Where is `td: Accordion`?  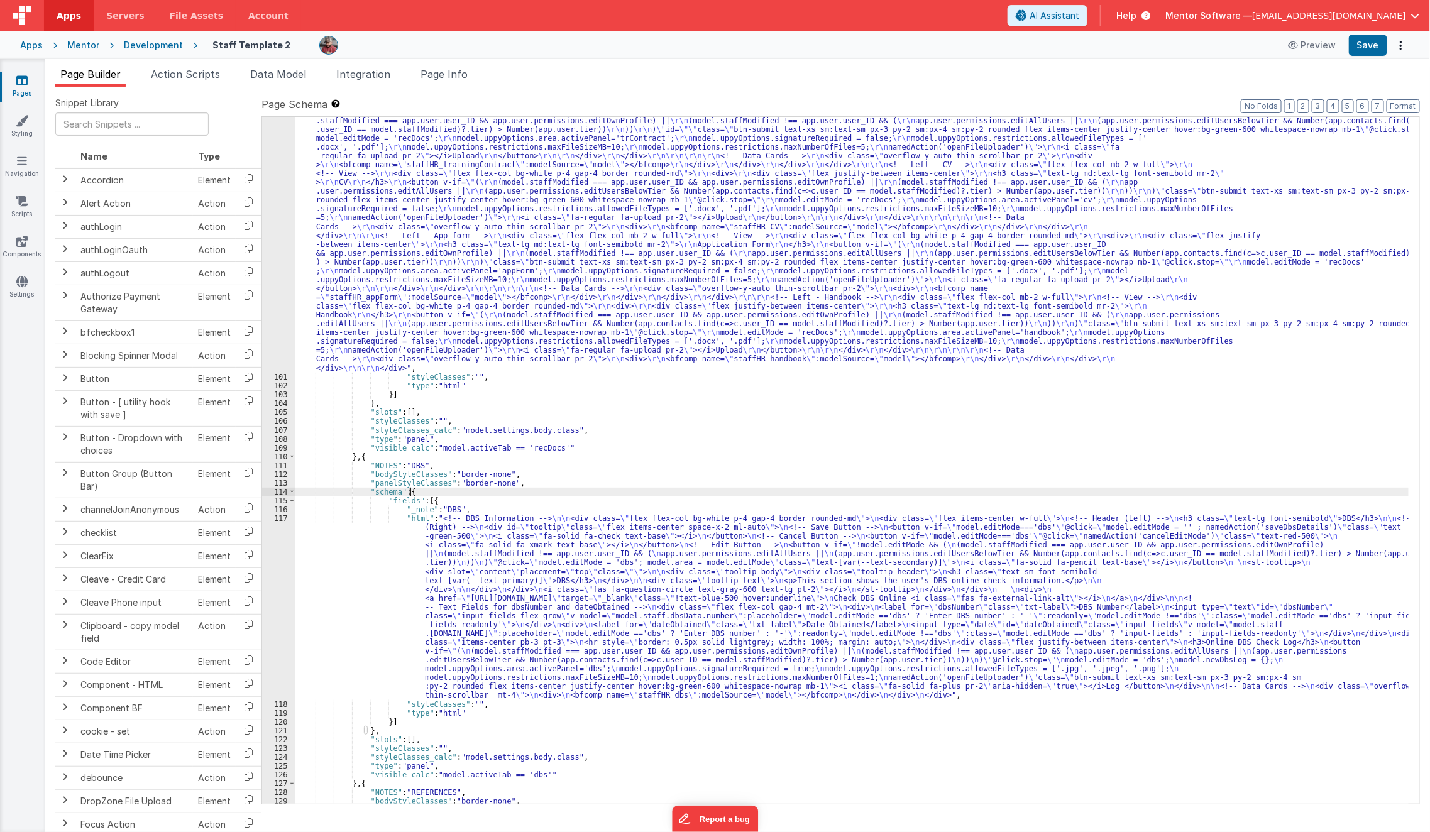 td: Accordion is located at coordinates (134, 180).